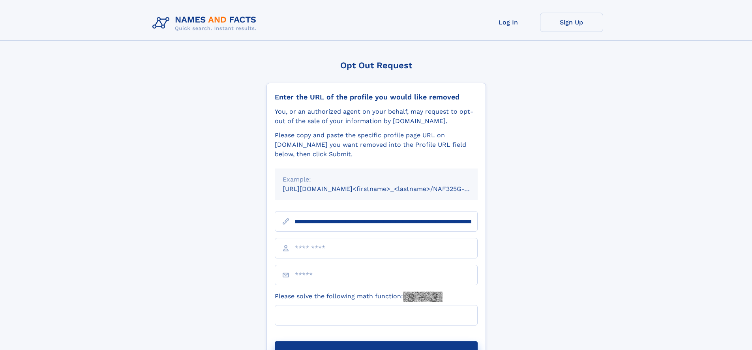 This screenshot has height=350, width=752. What do you see at coordinates (508, 22) in the screenshot?
I see `a: Log In` at bounding box center [508, 22].